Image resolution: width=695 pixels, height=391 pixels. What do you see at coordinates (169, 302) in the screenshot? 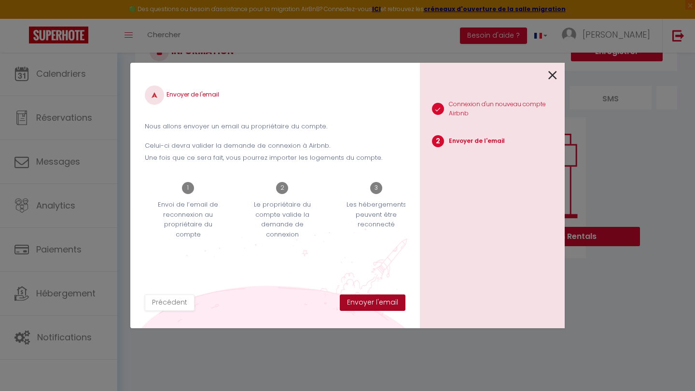
I see `button: Précédent` at bounding box center [169, 302].